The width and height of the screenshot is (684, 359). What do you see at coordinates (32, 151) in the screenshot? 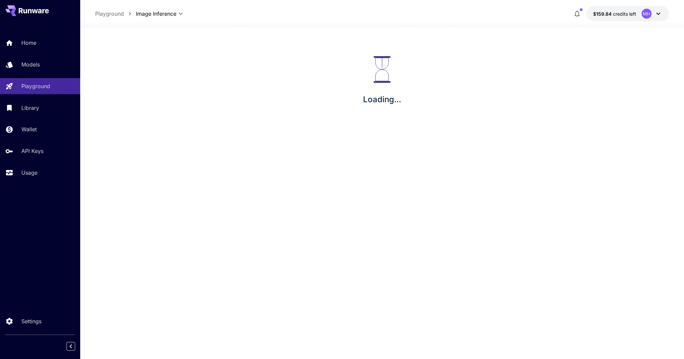
I see `p: API Keys` at bounding box center [32, 151].